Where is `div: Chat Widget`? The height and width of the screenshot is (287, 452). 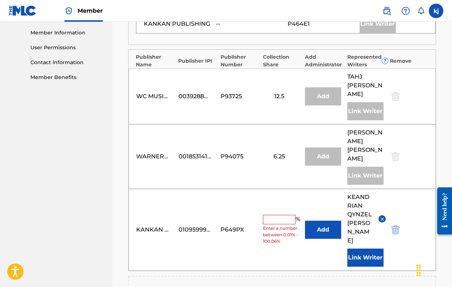
div: Chat Widget is located at coordinates (434, 270).